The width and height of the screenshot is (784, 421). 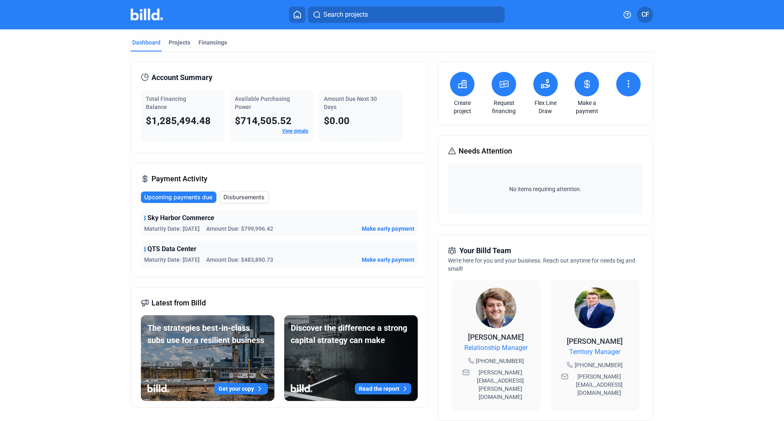 I want to click on button: Get your copy, so click(x=241, y=389).